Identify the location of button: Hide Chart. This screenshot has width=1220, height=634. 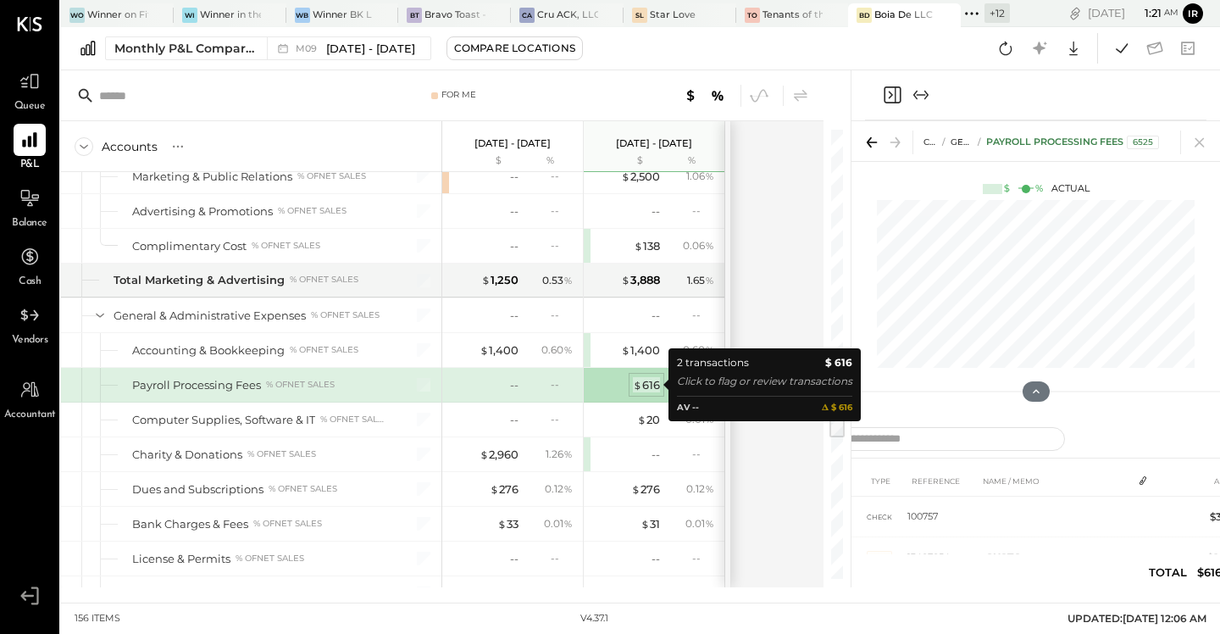
(1036, 392).